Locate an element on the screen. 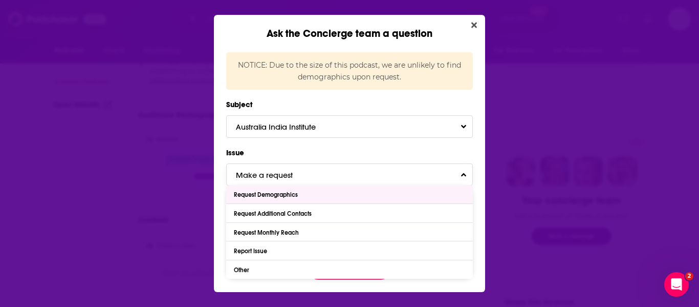  div: Request Demographics is located at coordinates (267, 194).